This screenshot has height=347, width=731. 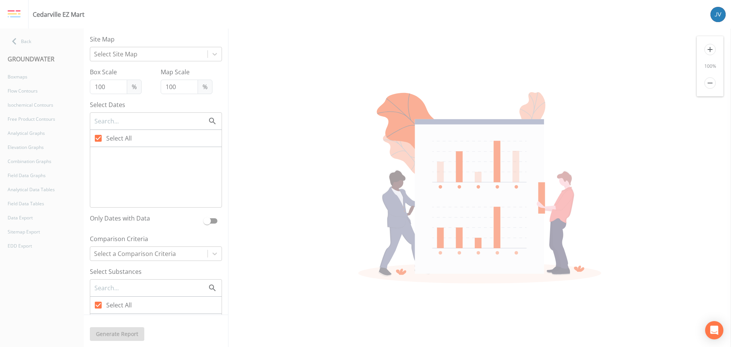 I want to click on label: Map Scale, so click(x=187, y=72).